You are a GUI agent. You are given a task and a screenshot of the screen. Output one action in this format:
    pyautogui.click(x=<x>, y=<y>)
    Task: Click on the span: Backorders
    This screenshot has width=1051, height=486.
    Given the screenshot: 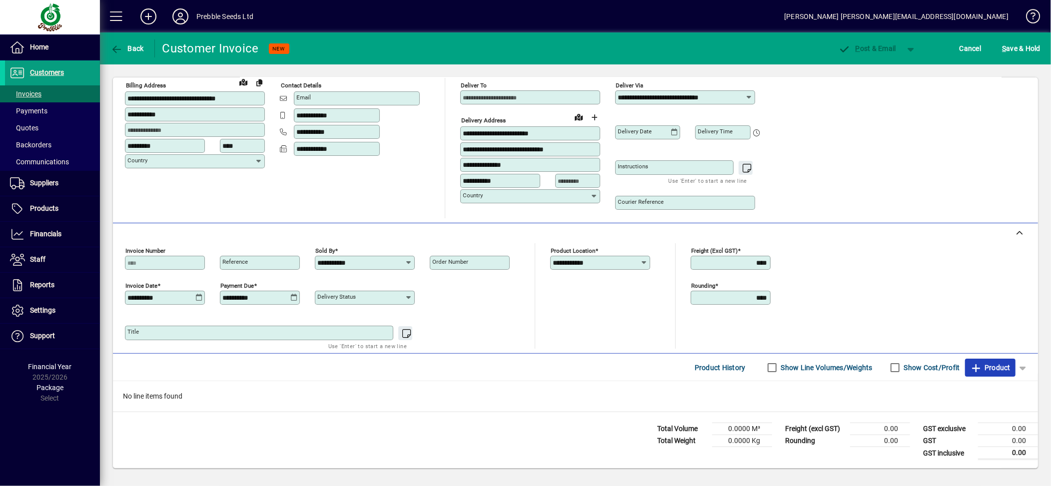 What is the action you would take?
    pyautogui.click(x=30, y=145)
    